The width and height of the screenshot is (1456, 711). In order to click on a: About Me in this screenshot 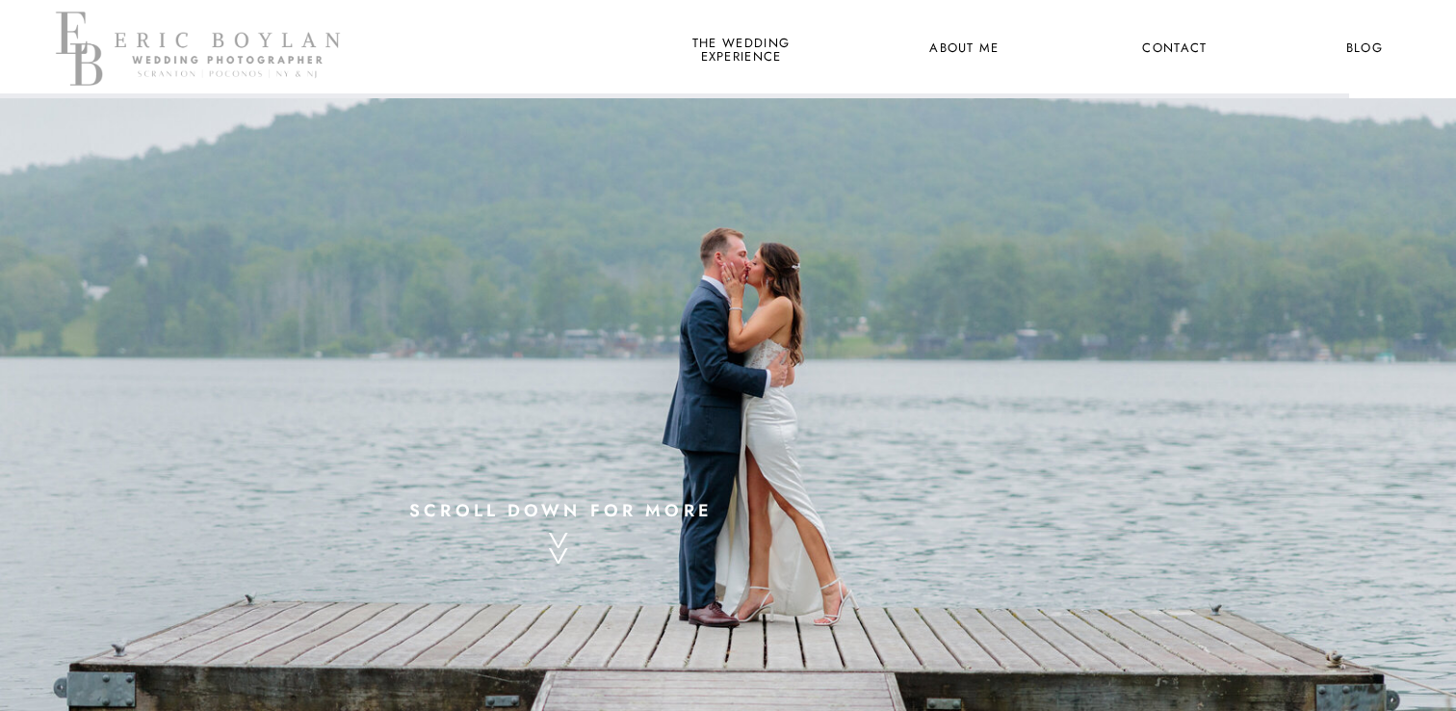, I will do `click(964, 49)`.